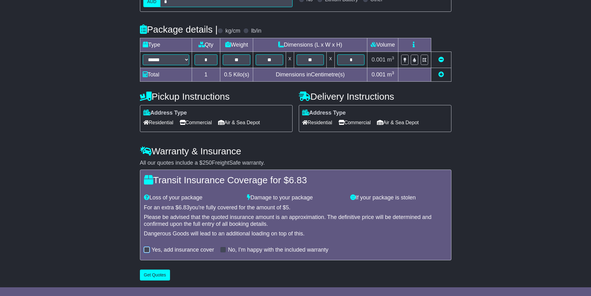 Image resolution: width=591 pixels, height=296 pixels. What do you see at coordinates (296, 234) in the screenshot?
I see `div: Dangerous Goods will lead to an additional loading on top of this.` at bounding box center [296, 234].